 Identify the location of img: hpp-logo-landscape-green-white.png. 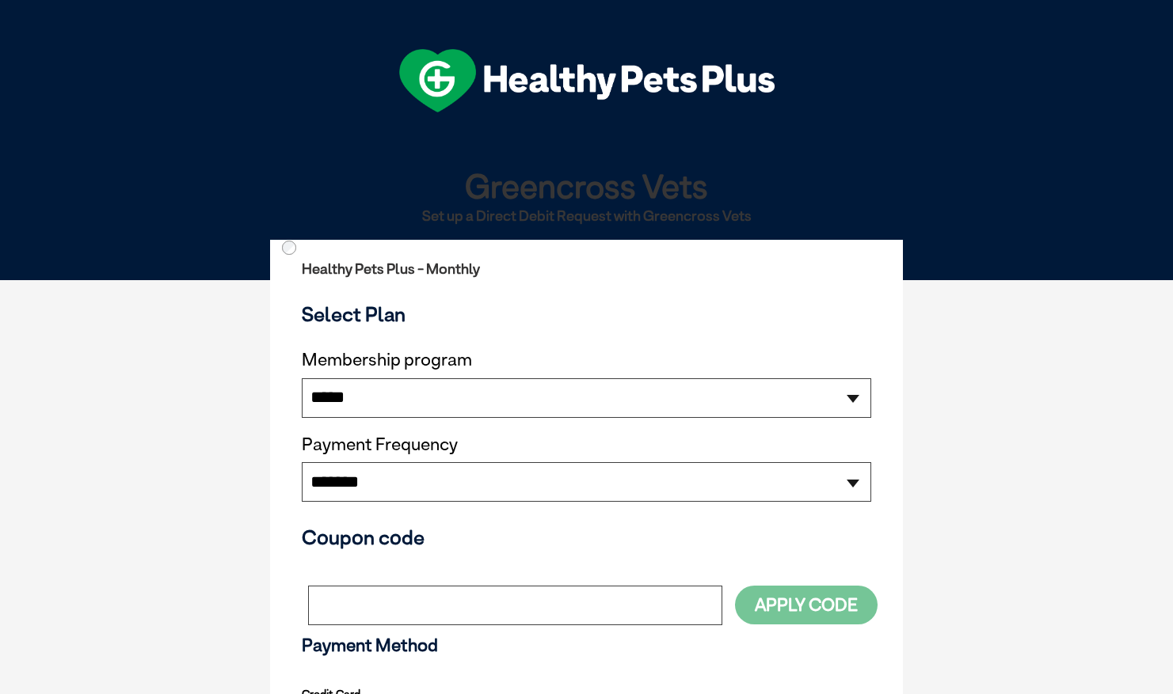
(587, 81).